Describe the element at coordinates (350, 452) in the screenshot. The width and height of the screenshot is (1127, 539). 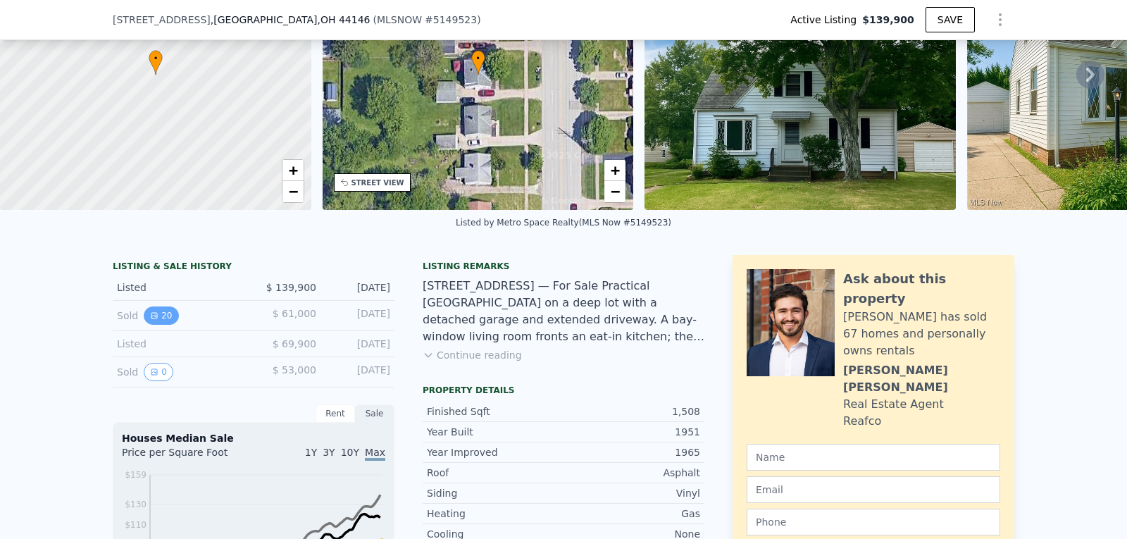
I see `span: 10Y` at that location.